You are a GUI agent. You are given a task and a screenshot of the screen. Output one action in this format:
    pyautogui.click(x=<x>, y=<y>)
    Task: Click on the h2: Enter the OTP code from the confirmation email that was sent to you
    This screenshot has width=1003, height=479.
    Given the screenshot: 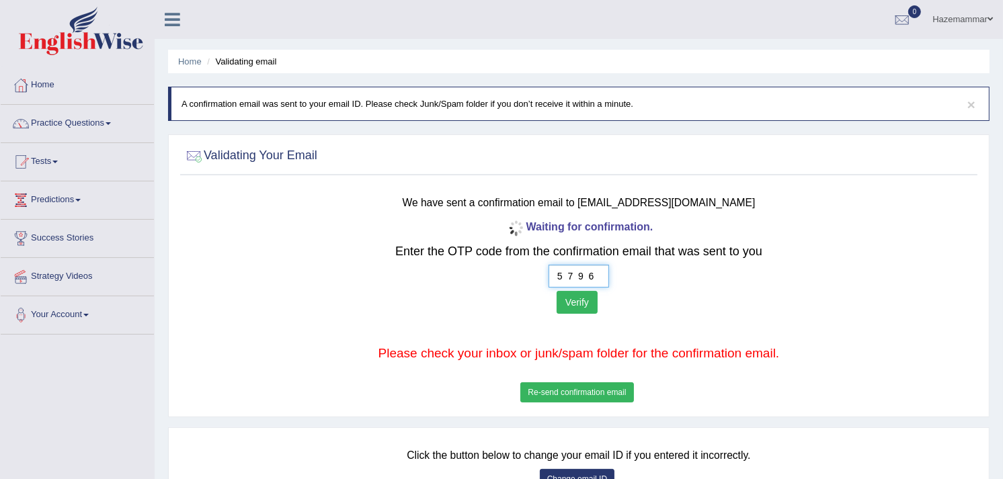 What is the action you would take?
    pyautogui.click(x=579, y=252)
    